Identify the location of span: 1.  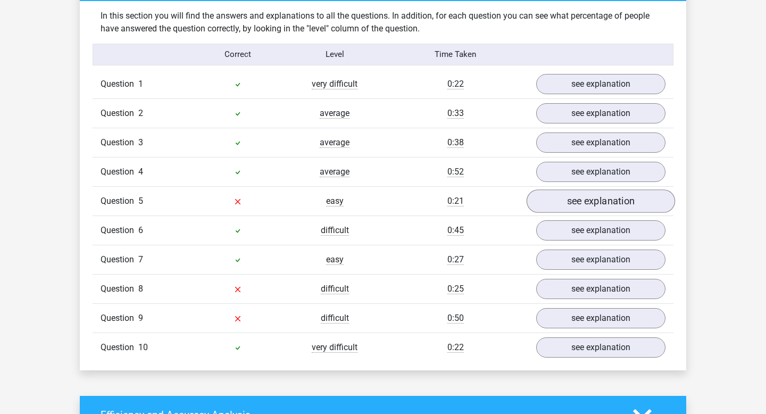
(140, 83).